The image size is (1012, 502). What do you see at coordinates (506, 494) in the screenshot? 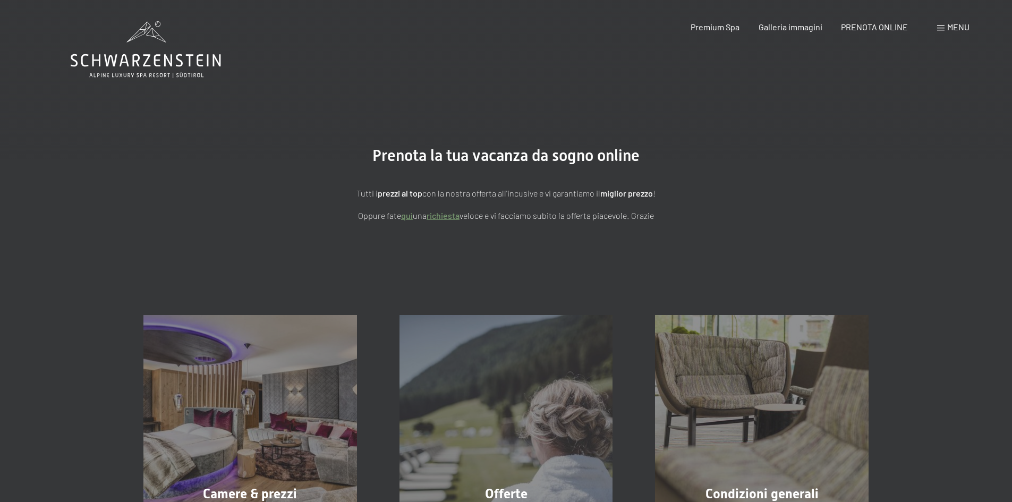
I see `span: Offerte` at bounding box center [506, 494].